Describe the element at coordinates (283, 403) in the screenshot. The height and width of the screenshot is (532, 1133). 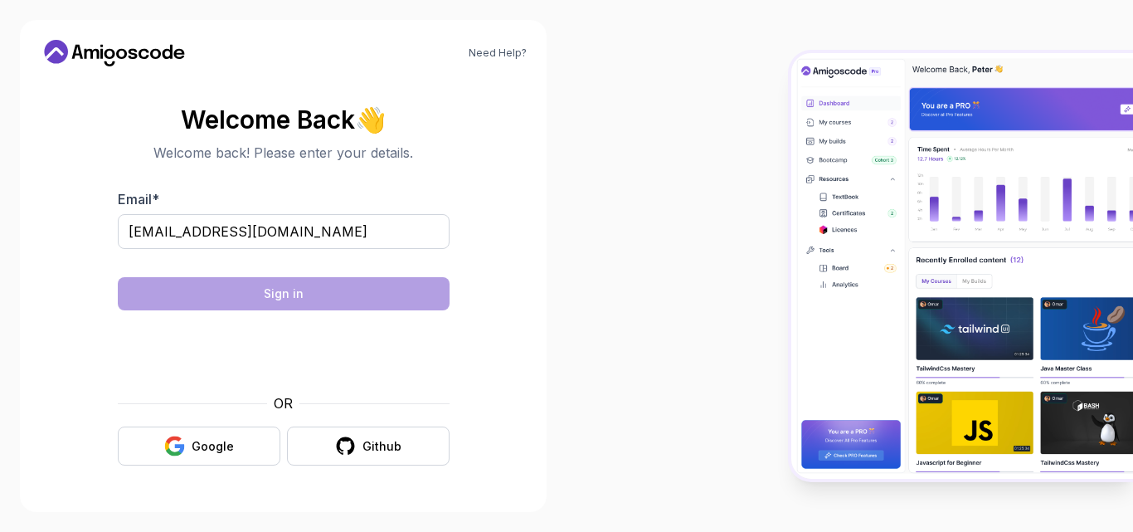
I see `p: OR` at that location.